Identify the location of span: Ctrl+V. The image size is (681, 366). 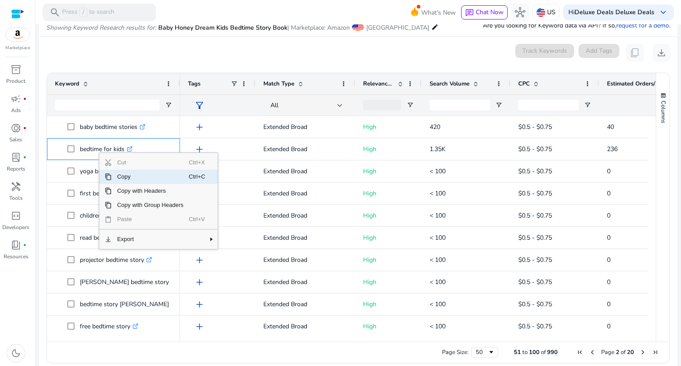
(198, 220).